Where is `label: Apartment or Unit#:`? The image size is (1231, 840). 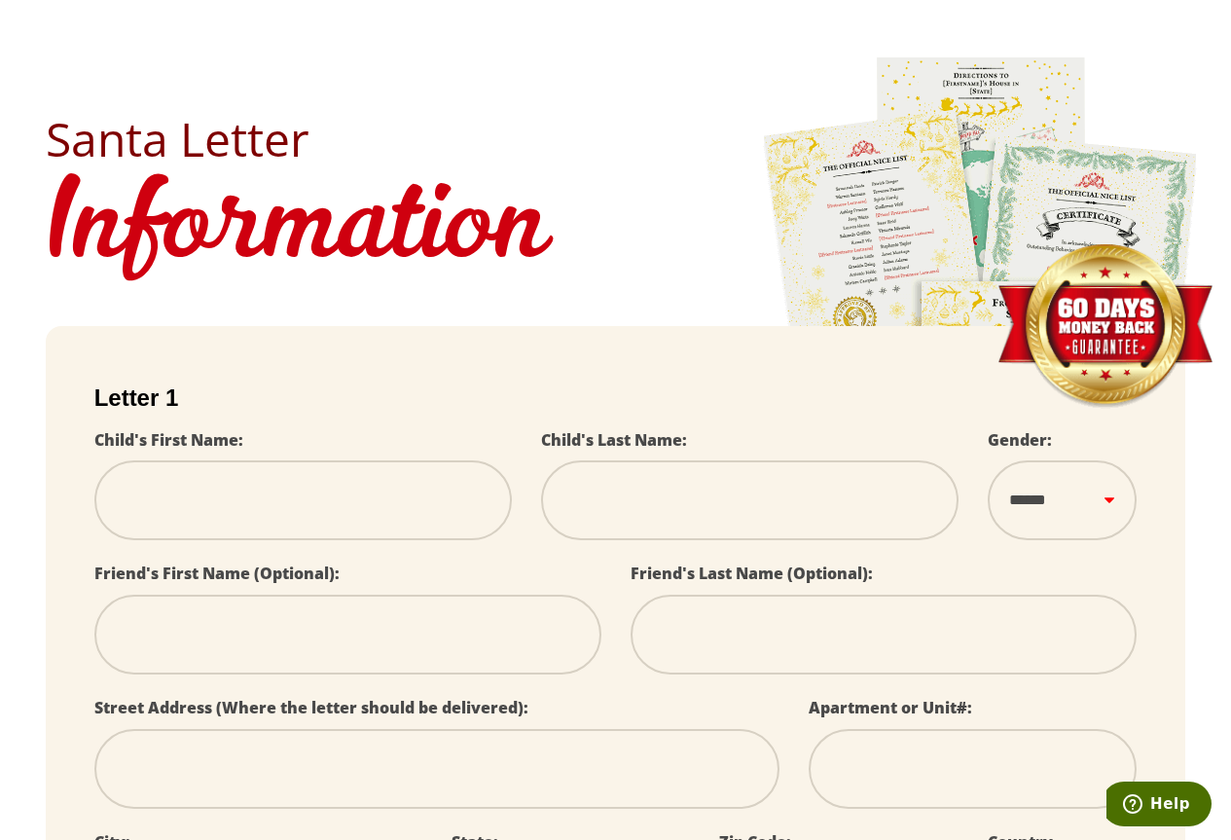 label: Apartment or Unit#: is located at coordinates (891, 708).